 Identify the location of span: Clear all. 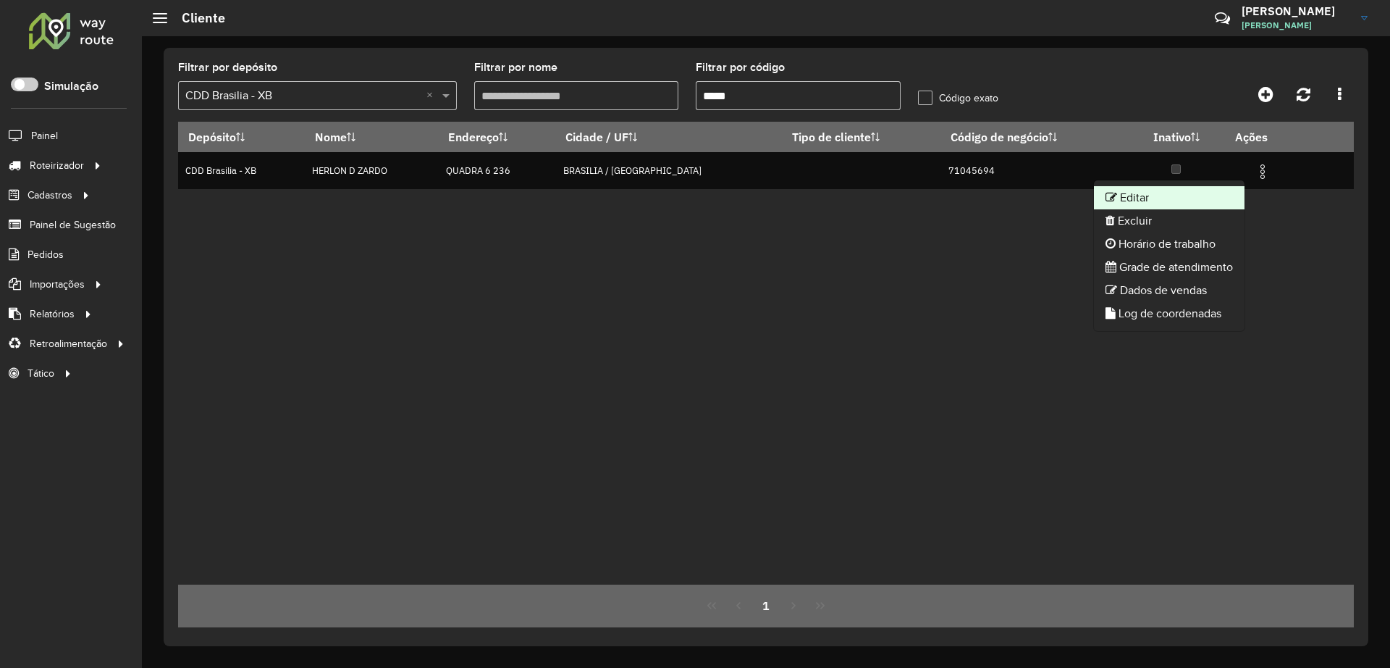
(432, 96).